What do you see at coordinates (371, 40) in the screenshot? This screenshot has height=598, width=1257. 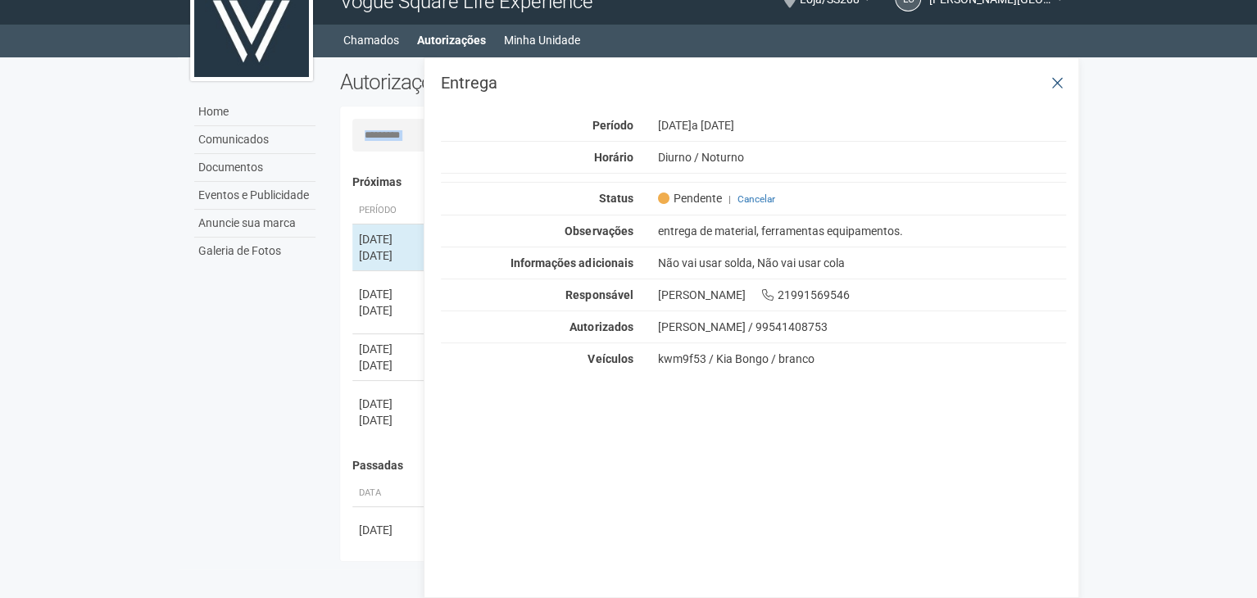 I see `a: Chamados` at bounding box center [371, 40].